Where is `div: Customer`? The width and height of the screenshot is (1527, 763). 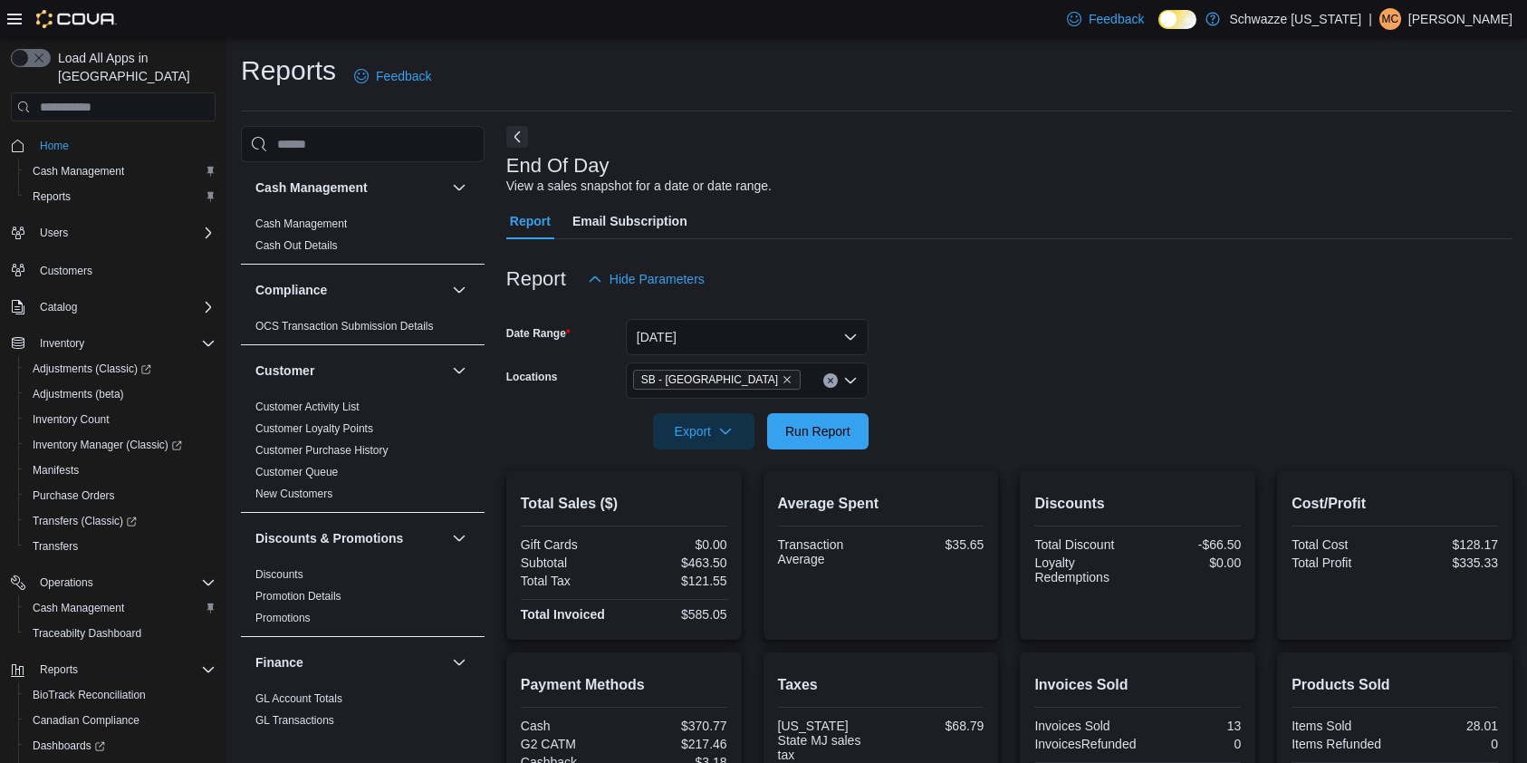 div: Customer is located at coordinates (362, 454).